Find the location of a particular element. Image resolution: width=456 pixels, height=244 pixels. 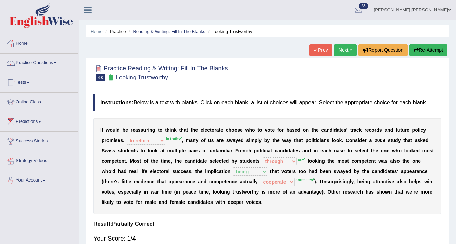

b: w is located at coordinates (247, 130).